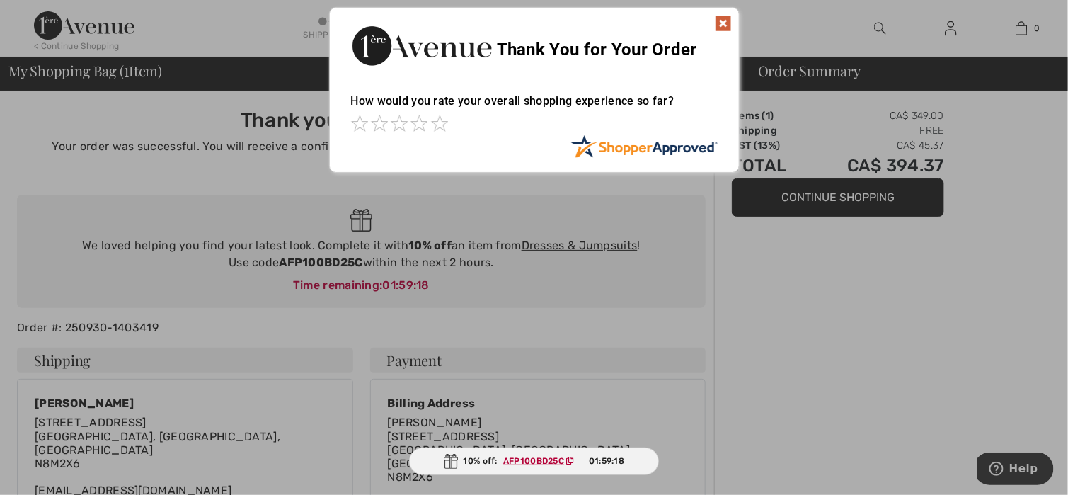  I want to click on span: 01:59:18, so click(606, 461).